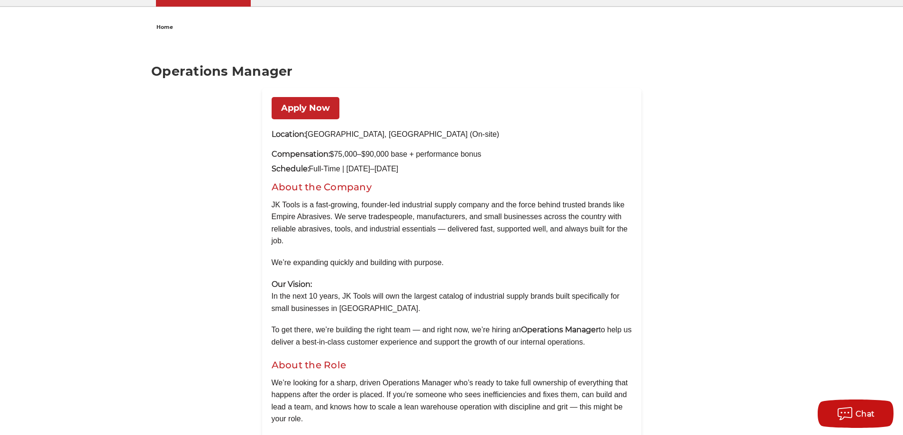  Describe the element at coordinates (452, 365) in the screenshot. I see `h2: About the Role` at that location.